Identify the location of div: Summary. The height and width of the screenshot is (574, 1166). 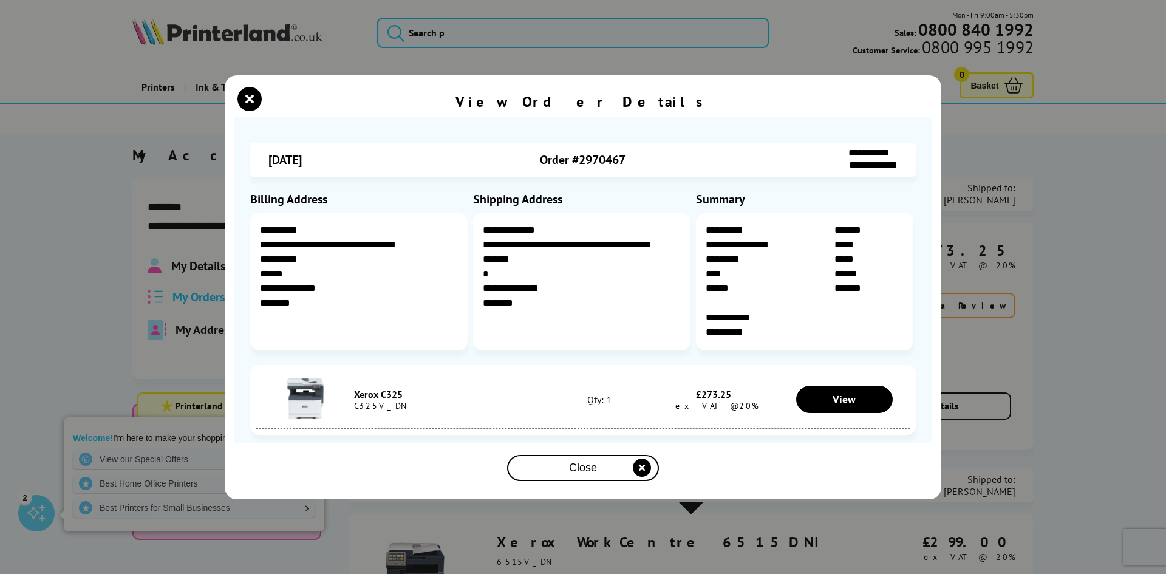
(806, 199).